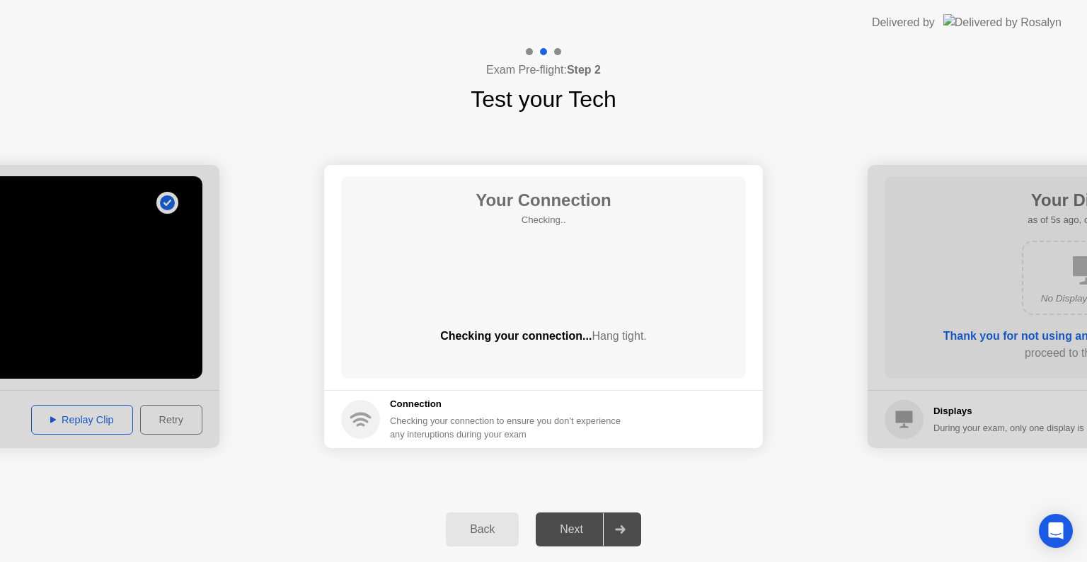 This screenshot has width=1087, height=562. What do you see at coordinates (1056, 531) in the screenshot?
I see `div: Open Intercom Messenger` at bounding box center [1056, 531].